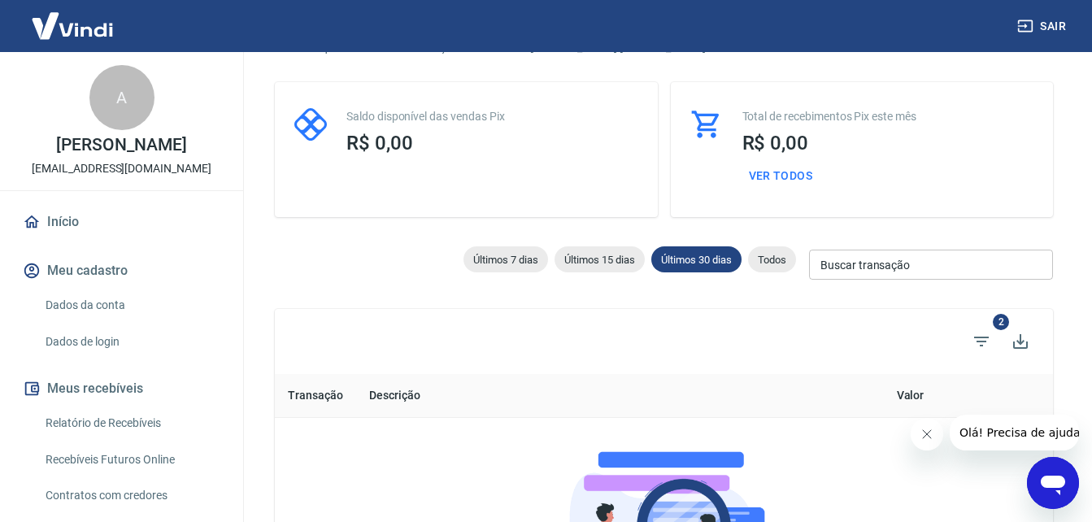 The image size is (1092, 522). I want to click on a: Início, so click(121, 222).